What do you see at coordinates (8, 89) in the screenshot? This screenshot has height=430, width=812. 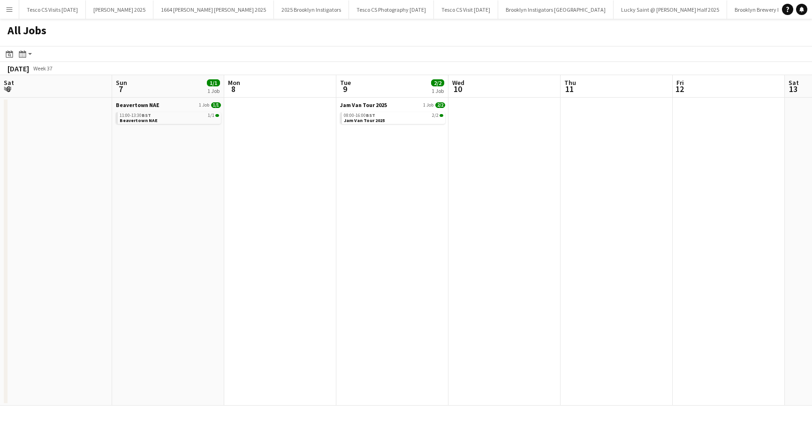 I see `span: 6` at bounding box center [8, 89].